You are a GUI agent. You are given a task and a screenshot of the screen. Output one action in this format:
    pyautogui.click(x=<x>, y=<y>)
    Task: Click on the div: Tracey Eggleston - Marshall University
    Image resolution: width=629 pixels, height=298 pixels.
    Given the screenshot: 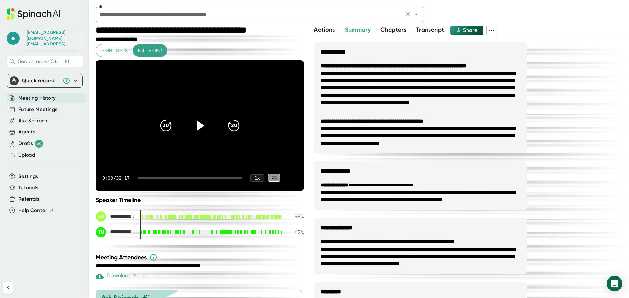 What is the action you would take?
    pyautogui.click(x=115, y=233)
    